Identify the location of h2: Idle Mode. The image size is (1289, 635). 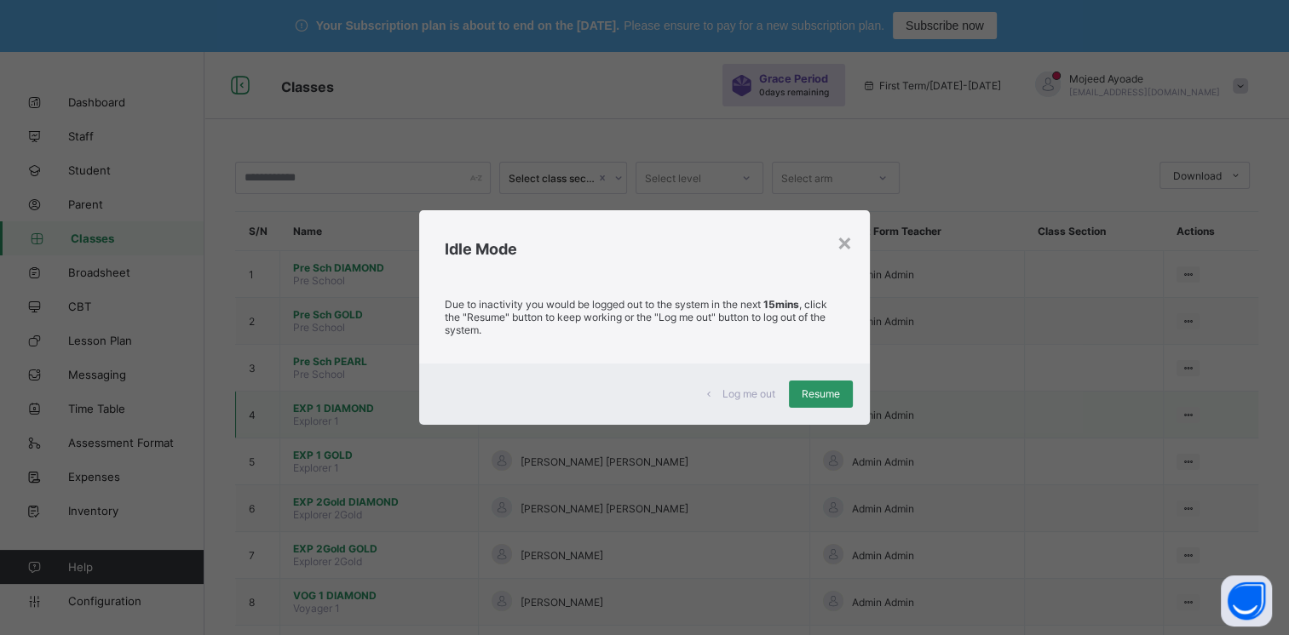
(645, 249).